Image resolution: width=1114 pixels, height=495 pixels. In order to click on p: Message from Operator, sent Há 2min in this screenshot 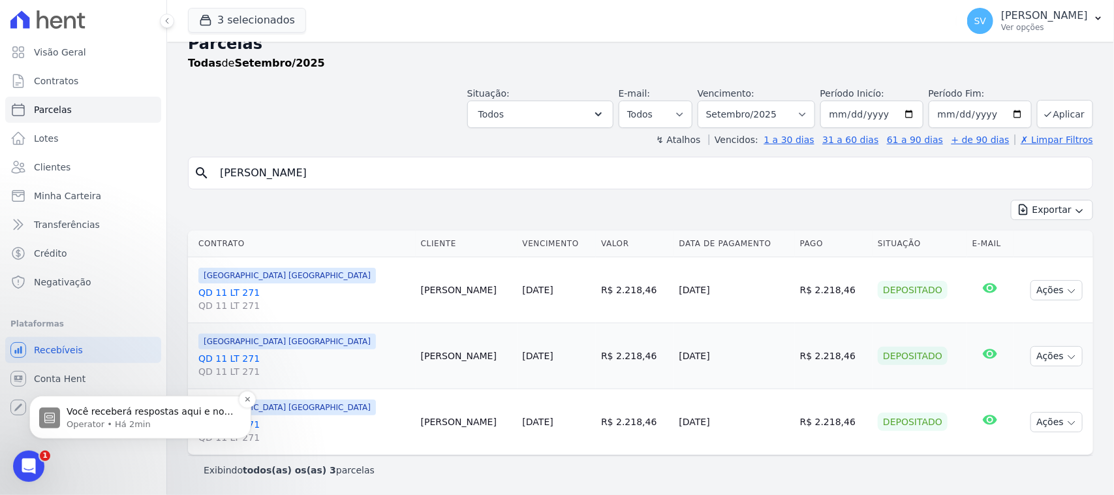, I will do `click(141, 112)`.